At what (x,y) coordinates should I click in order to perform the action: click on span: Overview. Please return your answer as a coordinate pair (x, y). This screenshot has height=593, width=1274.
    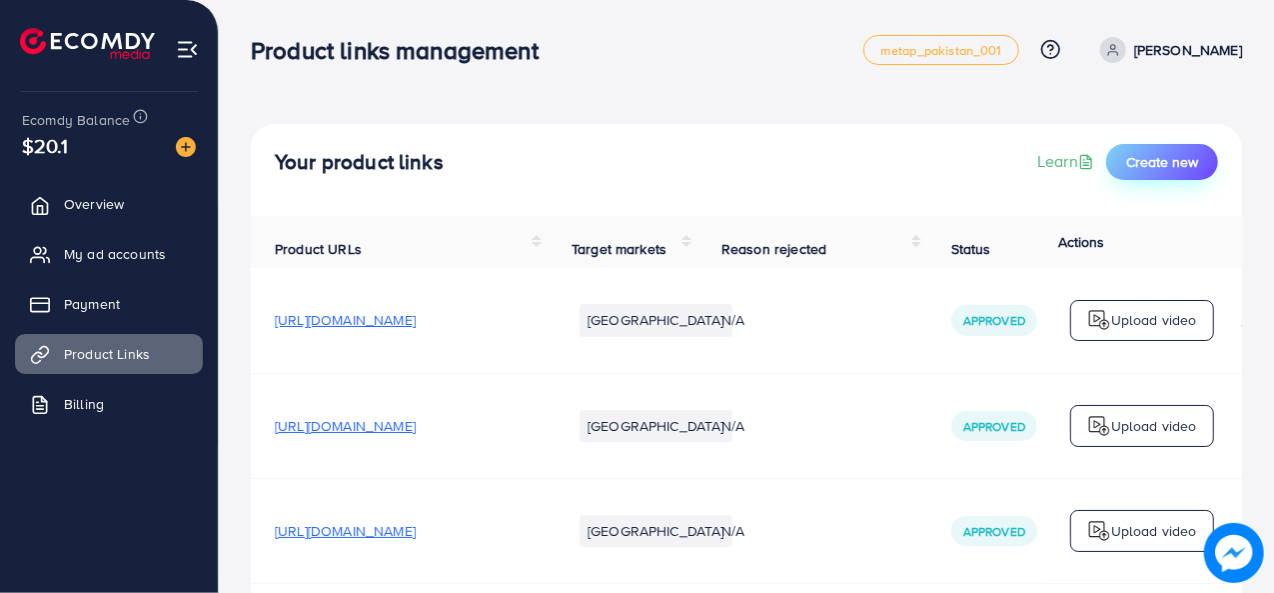
    Looking at the image, I should click on (94, 204).